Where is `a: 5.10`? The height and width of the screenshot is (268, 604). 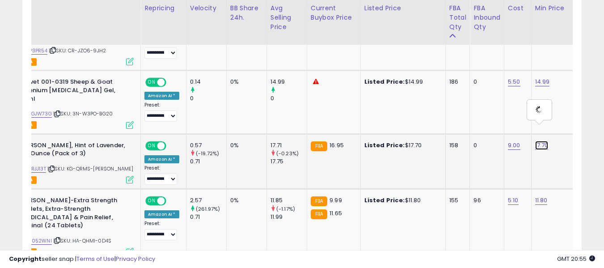 a: 5.10 is located at coordinates (513, 200).